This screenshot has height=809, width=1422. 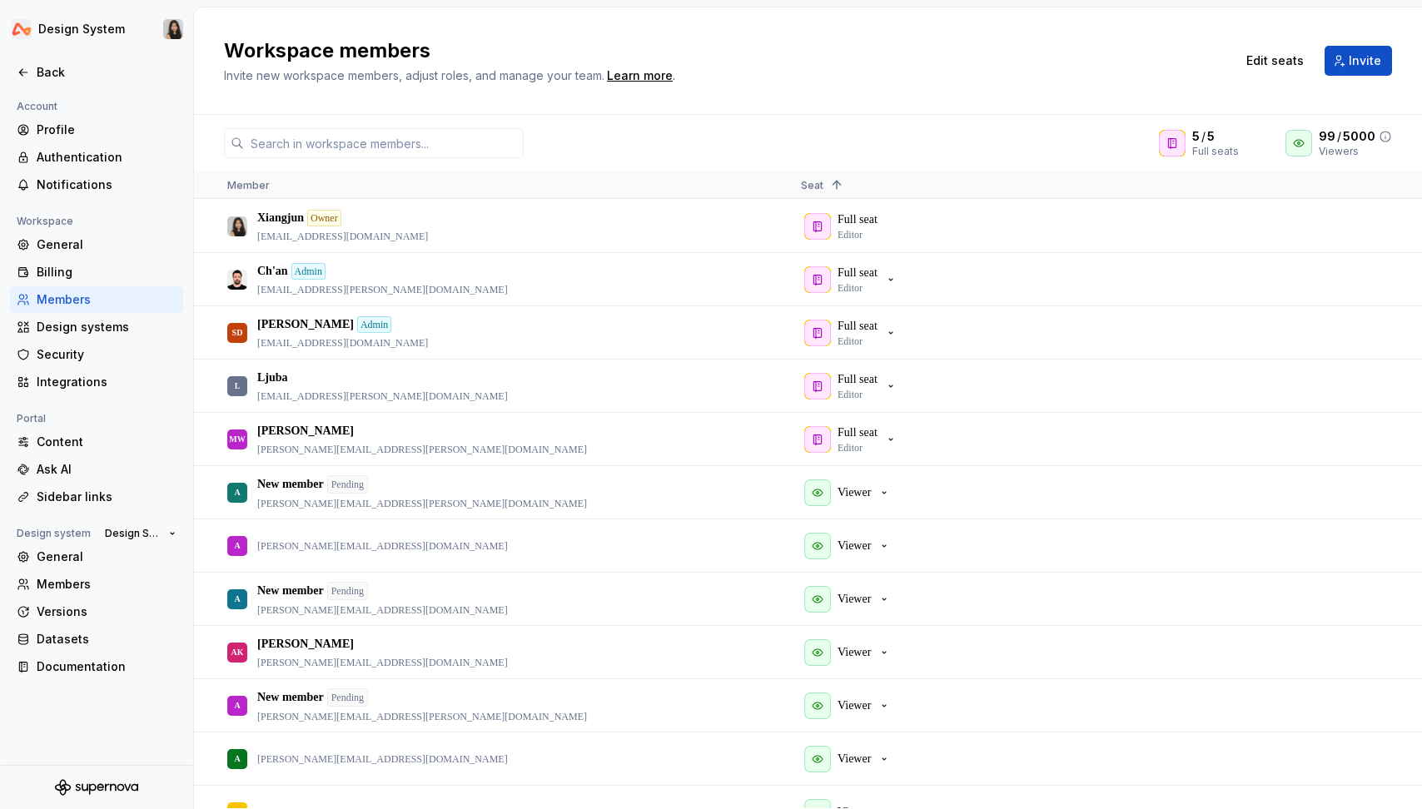 I want to click on input: Search in workspace members..., so click(x=384, y=143).